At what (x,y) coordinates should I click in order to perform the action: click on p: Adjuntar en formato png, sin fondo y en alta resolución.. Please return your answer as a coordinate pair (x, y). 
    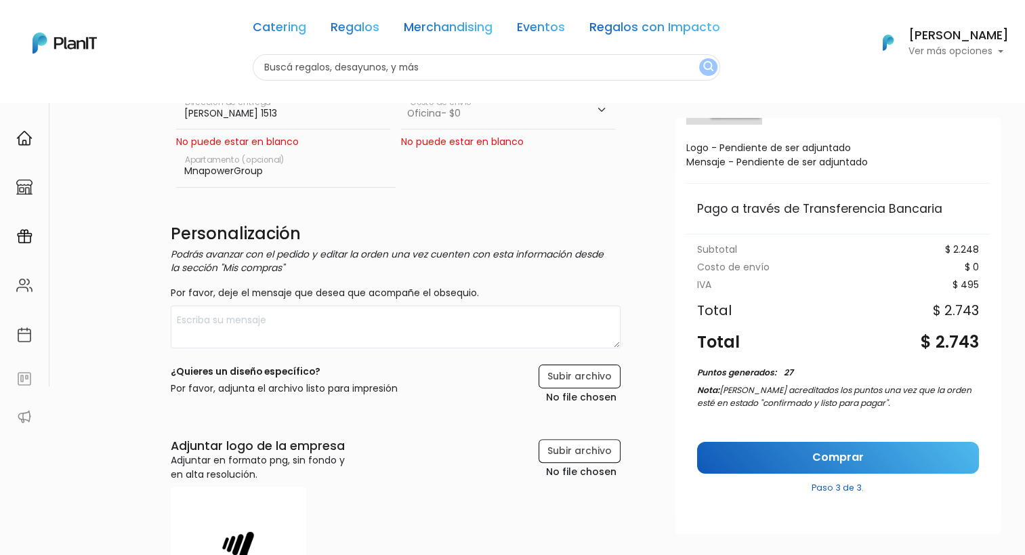
    Looking at the image, I should click on (258, 468).